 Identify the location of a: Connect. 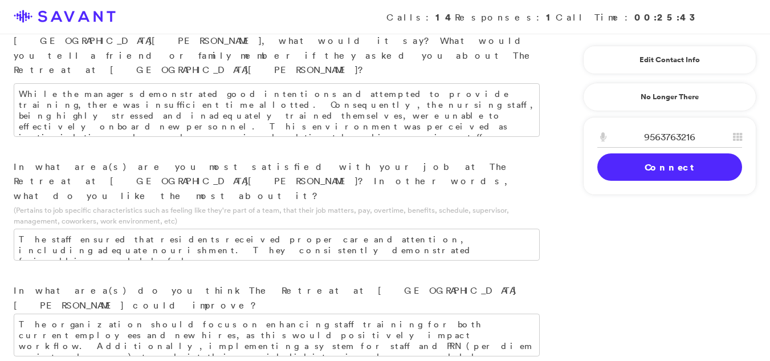
(670, 167).